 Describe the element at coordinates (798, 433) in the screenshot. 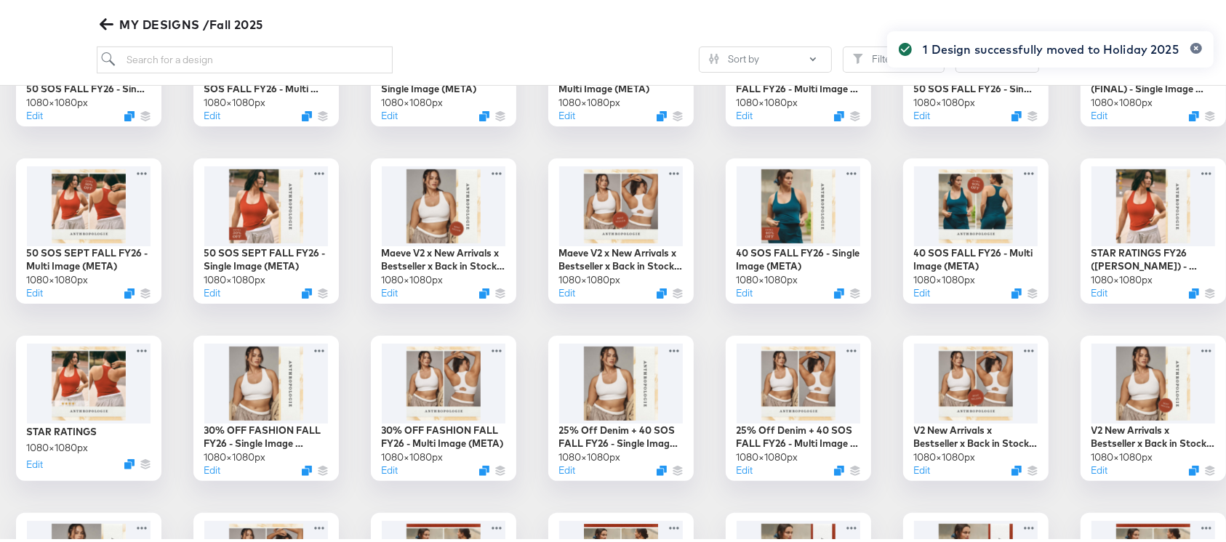

I see `div: 25% Off Denim + 40 SOS FALL FY26 - Multi Image (META)` at that location.